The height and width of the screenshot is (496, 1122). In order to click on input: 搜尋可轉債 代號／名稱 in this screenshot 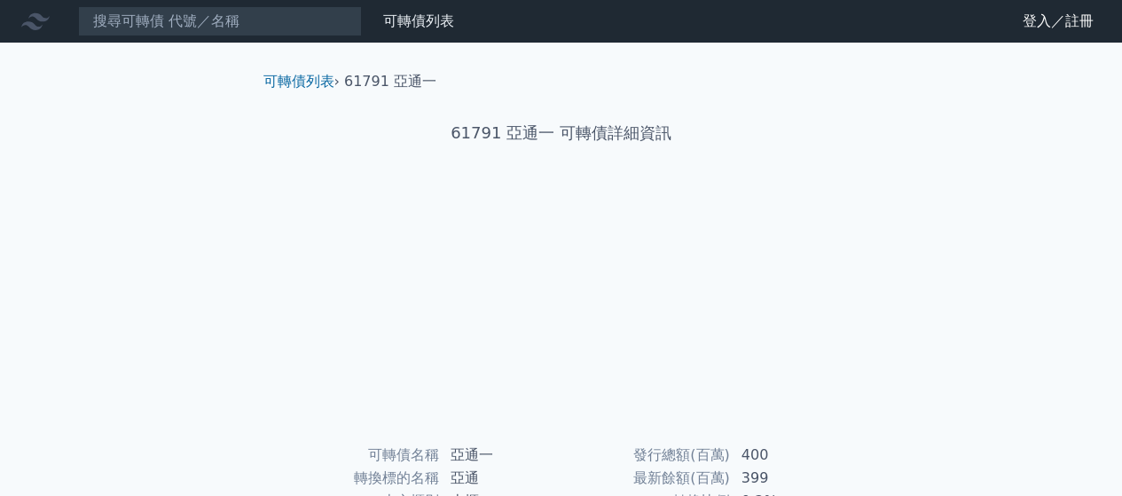, I will do `click(220, 21)`.